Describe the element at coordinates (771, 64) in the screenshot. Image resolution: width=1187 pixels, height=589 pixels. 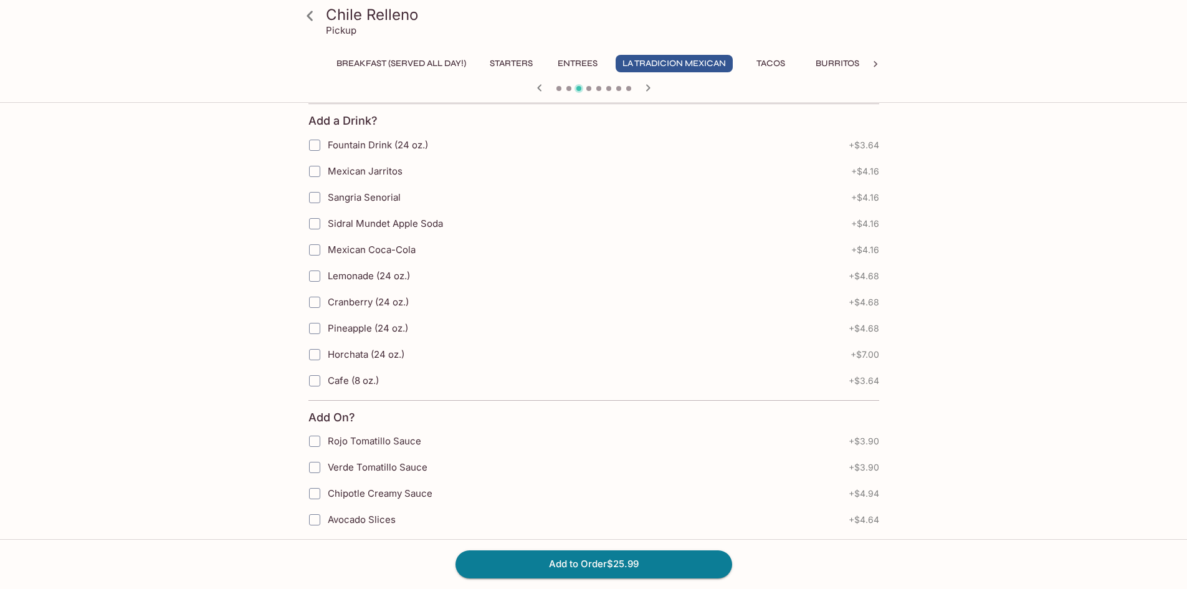
I see `button: Tacos` at that location.